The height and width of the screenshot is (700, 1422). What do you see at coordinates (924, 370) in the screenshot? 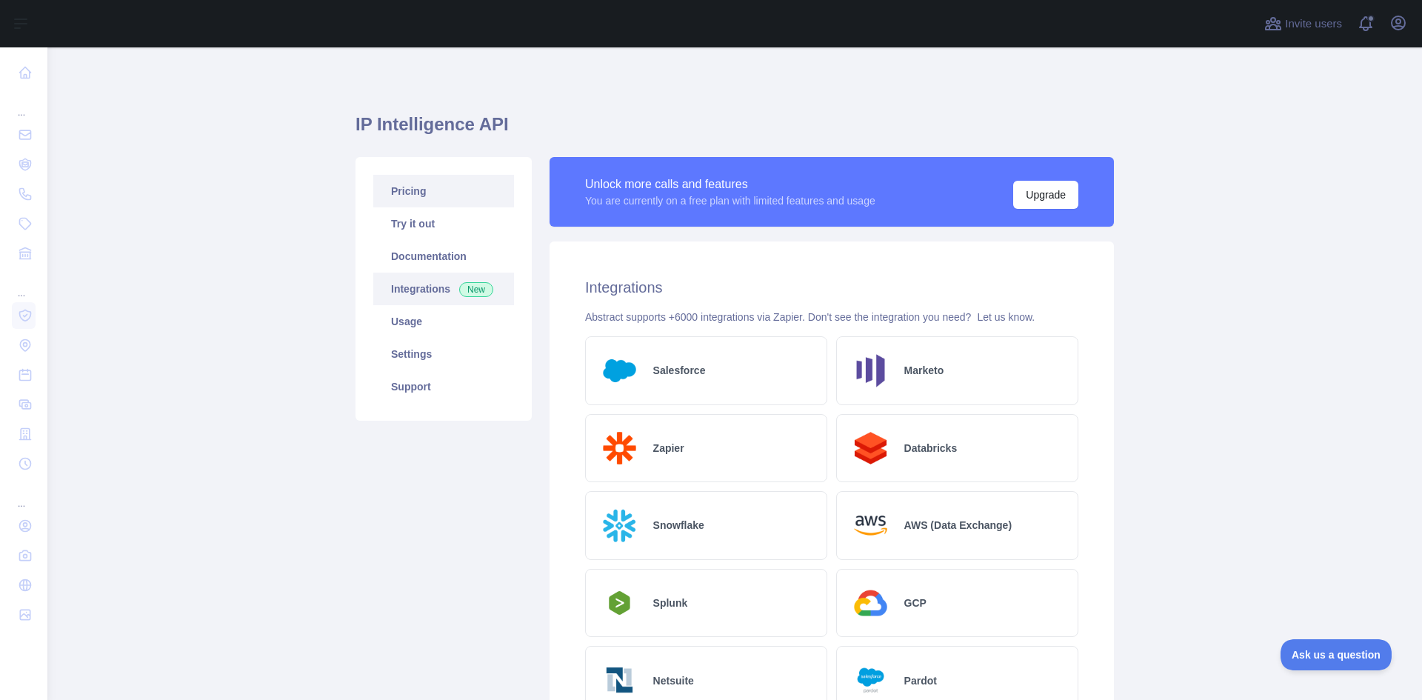
I see `h2: Marketo` at bounding box center [924, 370].